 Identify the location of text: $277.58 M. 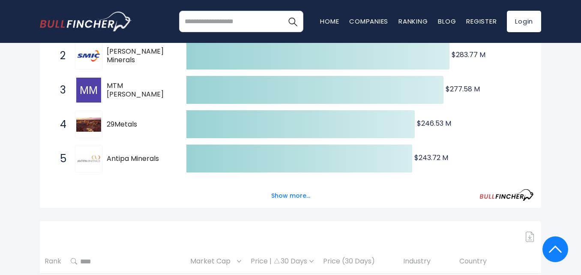
(463, 89).